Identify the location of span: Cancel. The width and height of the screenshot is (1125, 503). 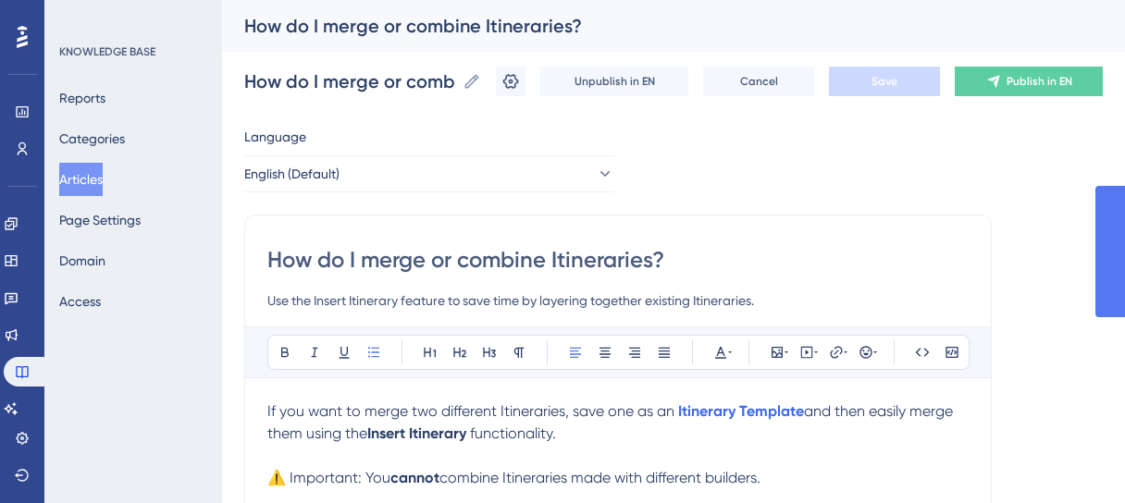
(759, 81).